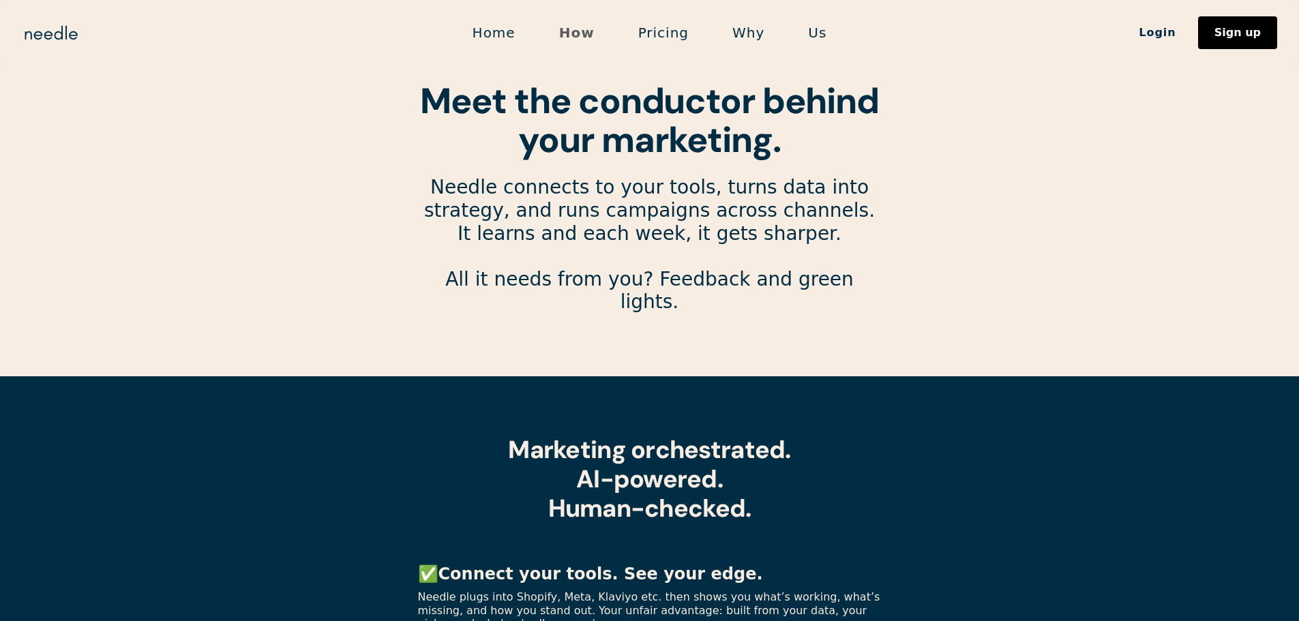 The width and height of the screenshot is (1299, 621). What do you see at coordinates (817, 33) in the screenshot?
I see `a: Us` at bounding box center [817, 33].